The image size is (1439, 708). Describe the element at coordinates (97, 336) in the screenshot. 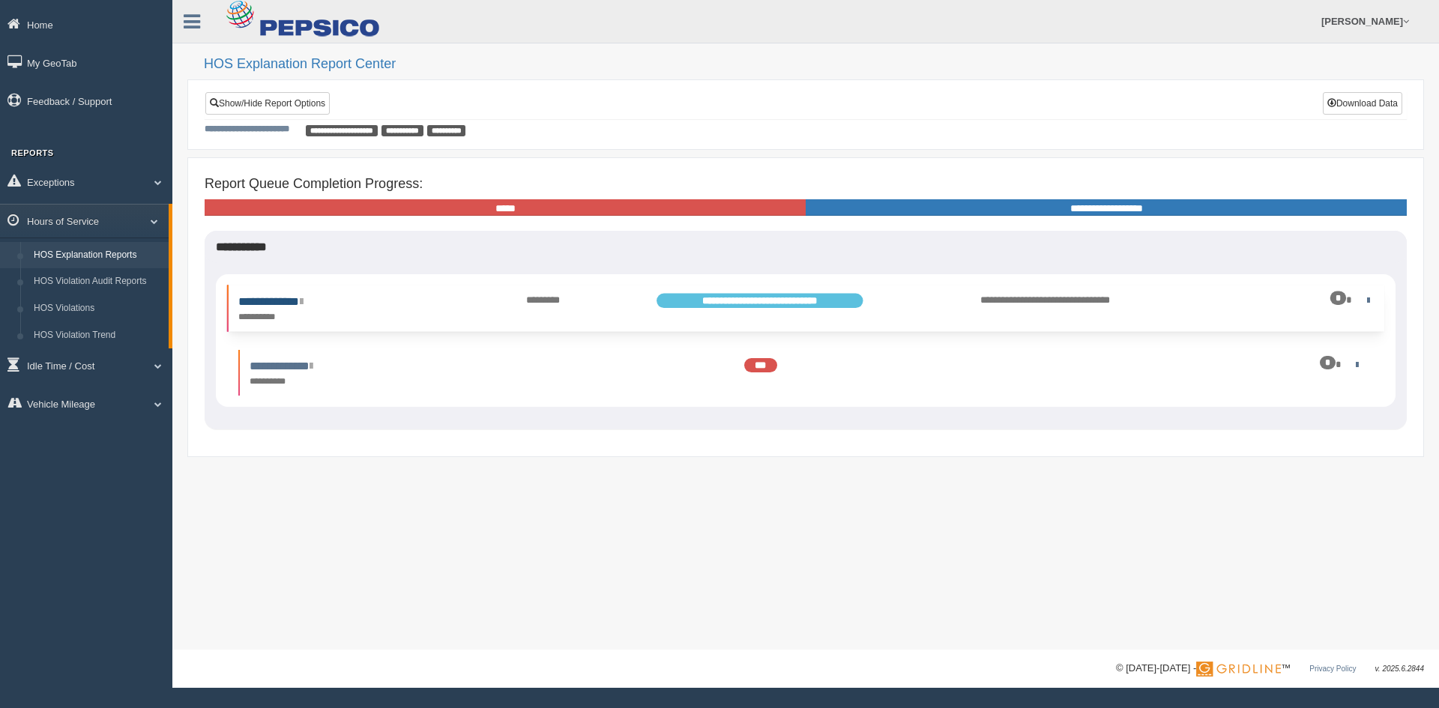

I see `a: HOS Violation Trend` at that location.